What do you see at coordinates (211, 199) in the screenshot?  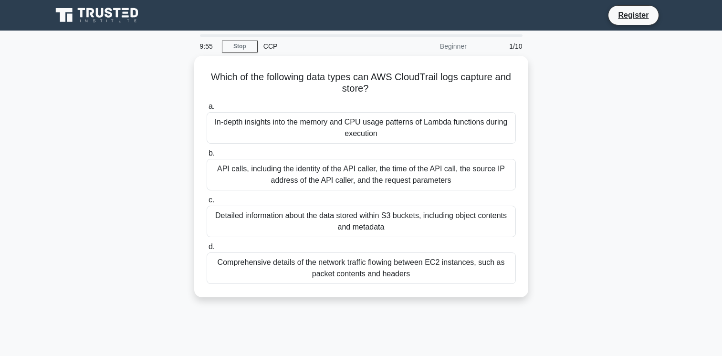 I see `span: c.` at bounding box center [211, 199].